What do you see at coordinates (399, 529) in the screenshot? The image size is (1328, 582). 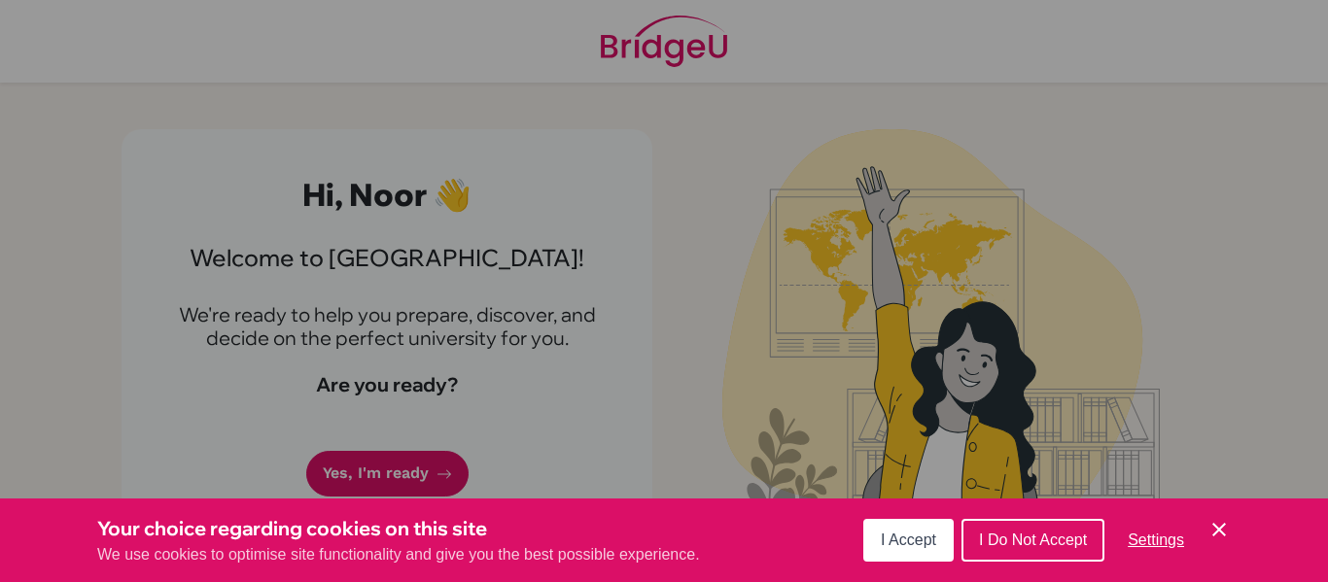 I see `h3: Your choice regarding cookies on this site` at bounding box center [399, 529].